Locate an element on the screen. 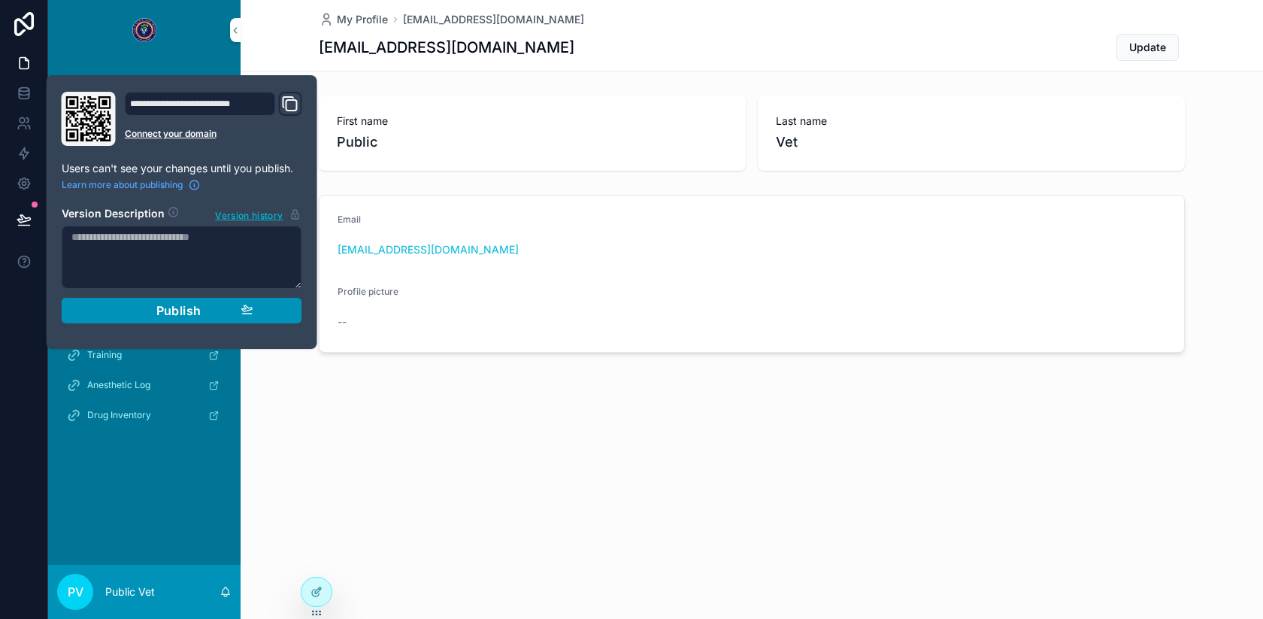 This screenshot has width=1263, height=619. span: Last name is located at coordinates (972, 121).